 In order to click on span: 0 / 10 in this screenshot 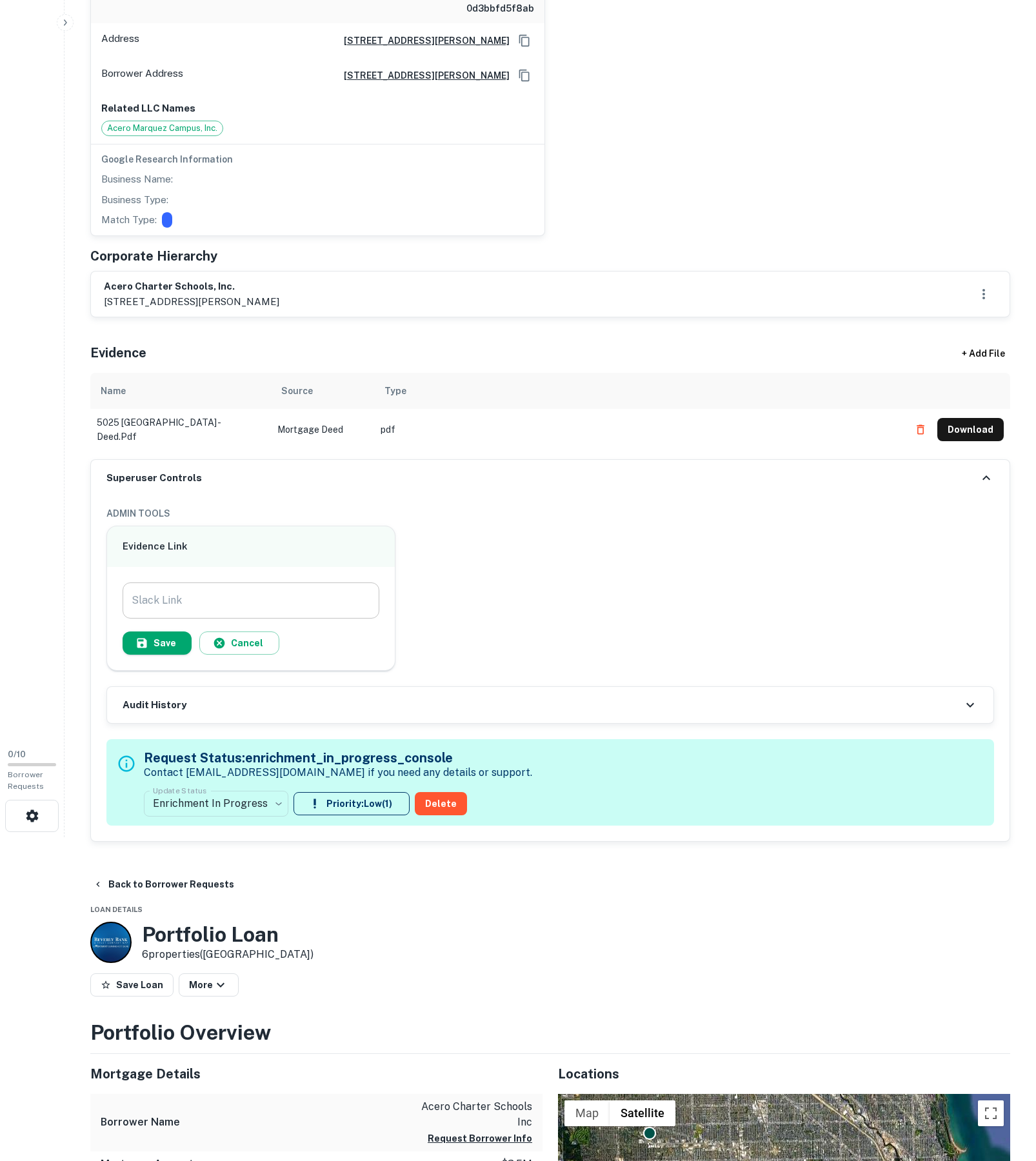, I will do `click(17, 754)`.